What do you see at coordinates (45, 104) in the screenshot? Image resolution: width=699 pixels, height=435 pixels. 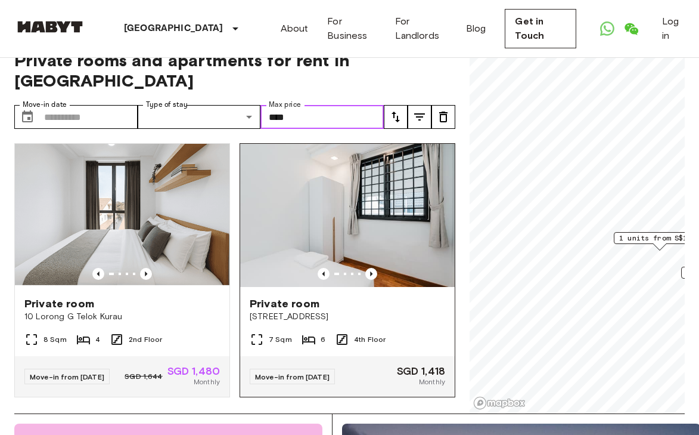 I see `label: Move-in date` at bounding box center [45, 104].